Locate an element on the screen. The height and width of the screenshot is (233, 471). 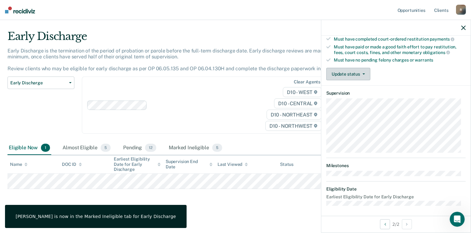
div: DOC ID is located at coordinates (72, 164).